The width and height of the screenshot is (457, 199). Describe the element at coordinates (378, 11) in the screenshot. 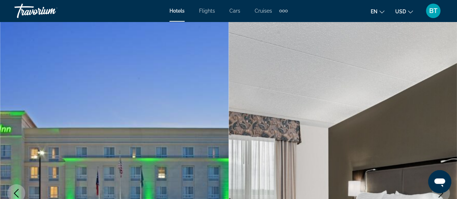

I see `button: Change language` at that location.